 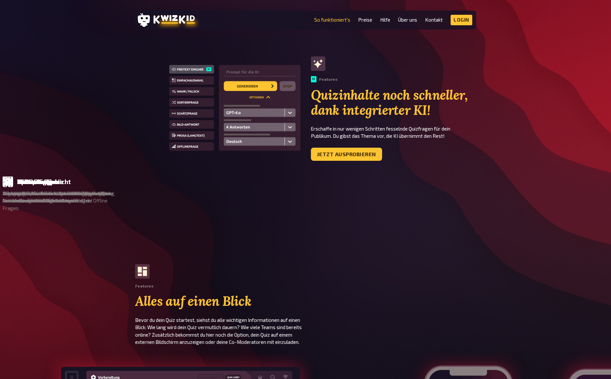 What do you see at coordinates (220, 301) in the screenshot?
I see `h2: Alles auf einen Blick` at bounding box center [220, 301].